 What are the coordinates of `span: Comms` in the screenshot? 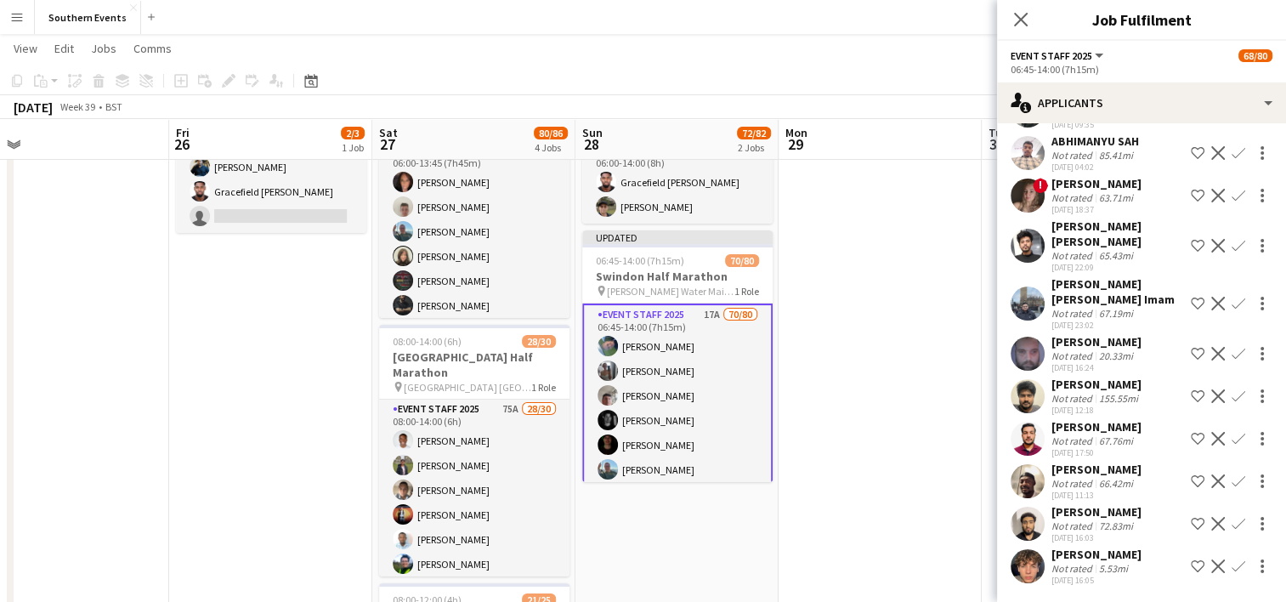 It's located at (152, 48).